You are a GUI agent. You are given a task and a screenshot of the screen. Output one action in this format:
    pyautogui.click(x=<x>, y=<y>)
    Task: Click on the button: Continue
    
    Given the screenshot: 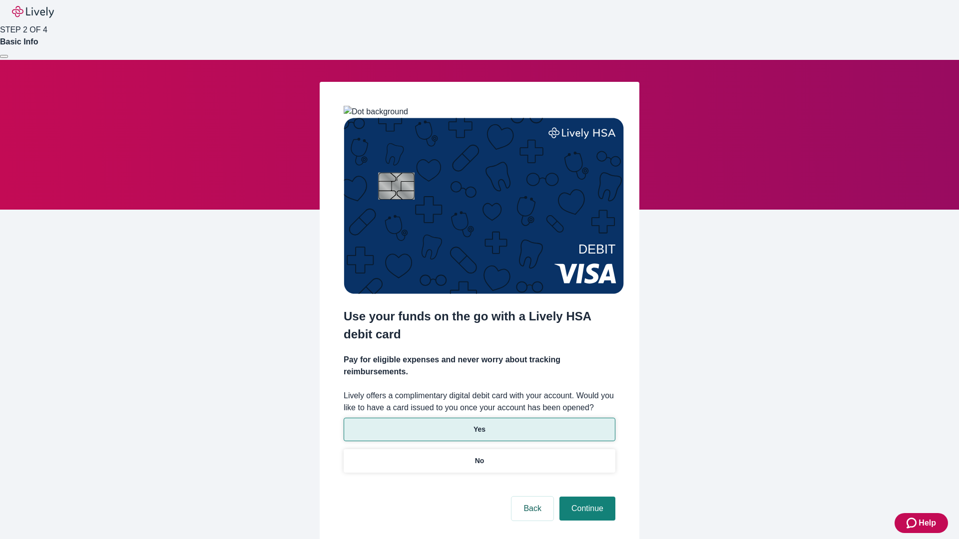 What is the action you would take?
    pyautogui.click(x=587, y=509)
    